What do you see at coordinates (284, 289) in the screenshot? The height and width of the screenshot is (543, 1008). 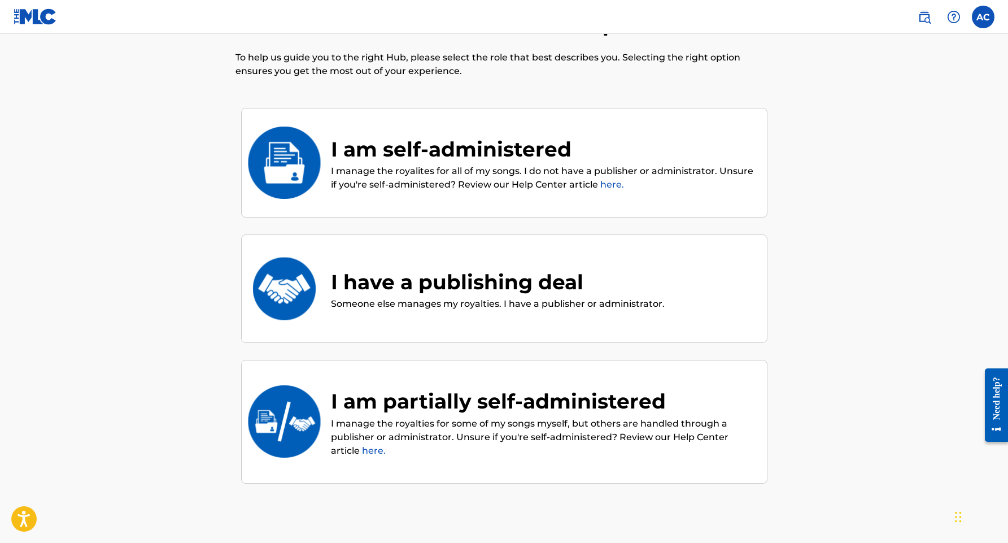 I see `img: I have a publishing deal` at bounding box center [284, 289].